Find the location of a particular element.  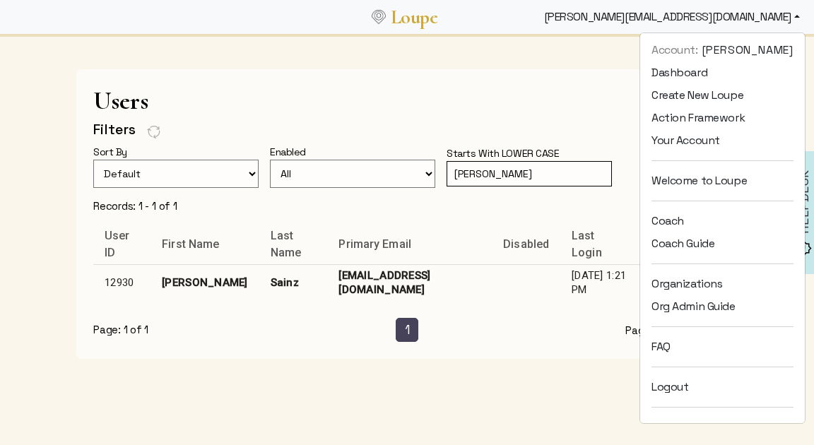

a: Admin is located at coordinates (722, 428).